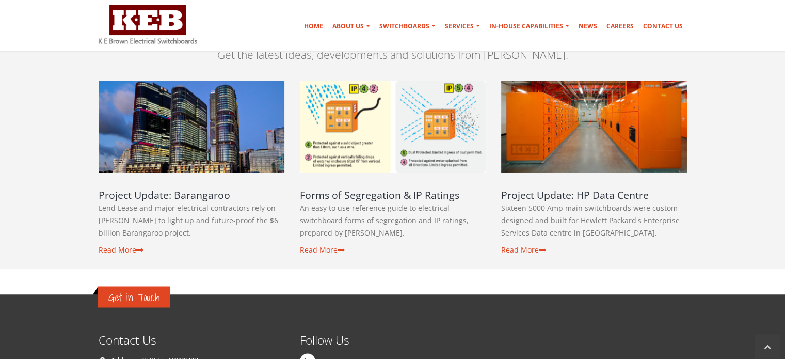  I want to click on a: Careers, so click(620, 26).